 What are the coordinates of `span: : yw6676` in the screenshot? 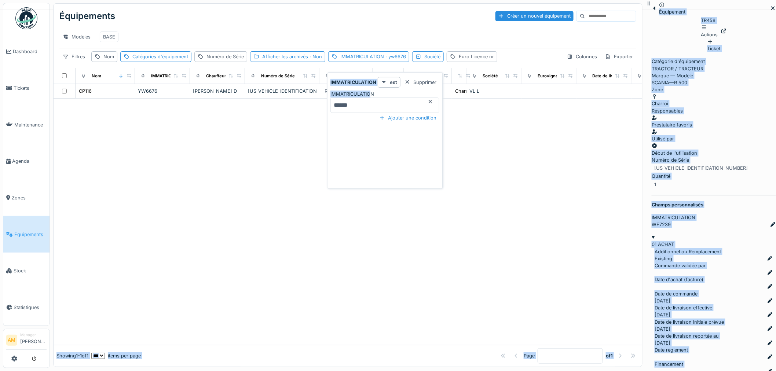 It's located at (395, 56).